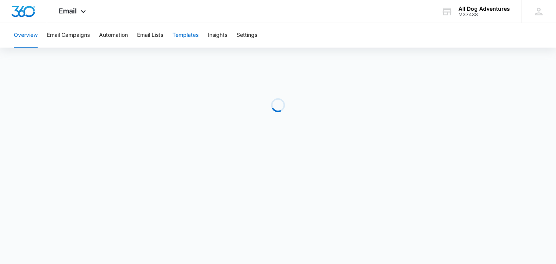 This screenshot has width=556, height=264. What do you see at coordinates (68, 11) in the screenshot?
I see `span: Email` at bounding box center [68, 11].